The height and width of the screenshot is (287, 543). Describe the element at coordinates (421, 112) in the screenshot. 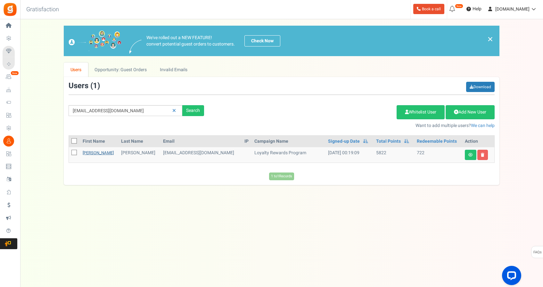

I see `a: Whitelist User` at that location.